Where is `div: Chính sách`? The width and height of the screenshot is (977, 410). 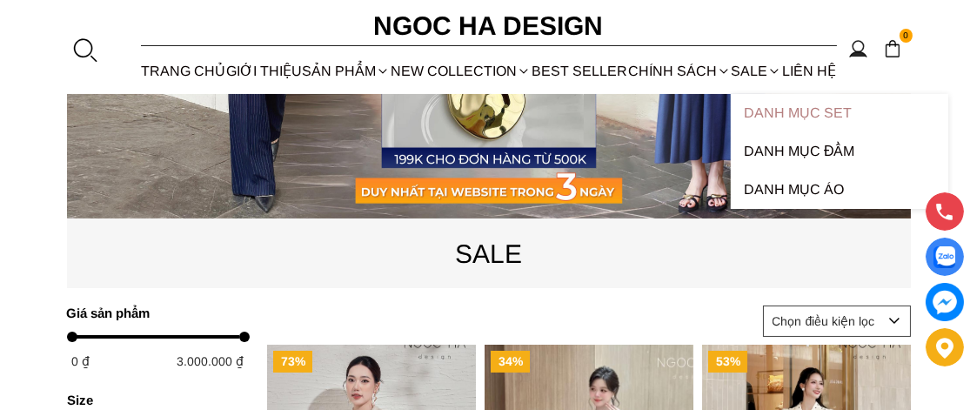
div: Chính sách is located at coordinates (679, 70).